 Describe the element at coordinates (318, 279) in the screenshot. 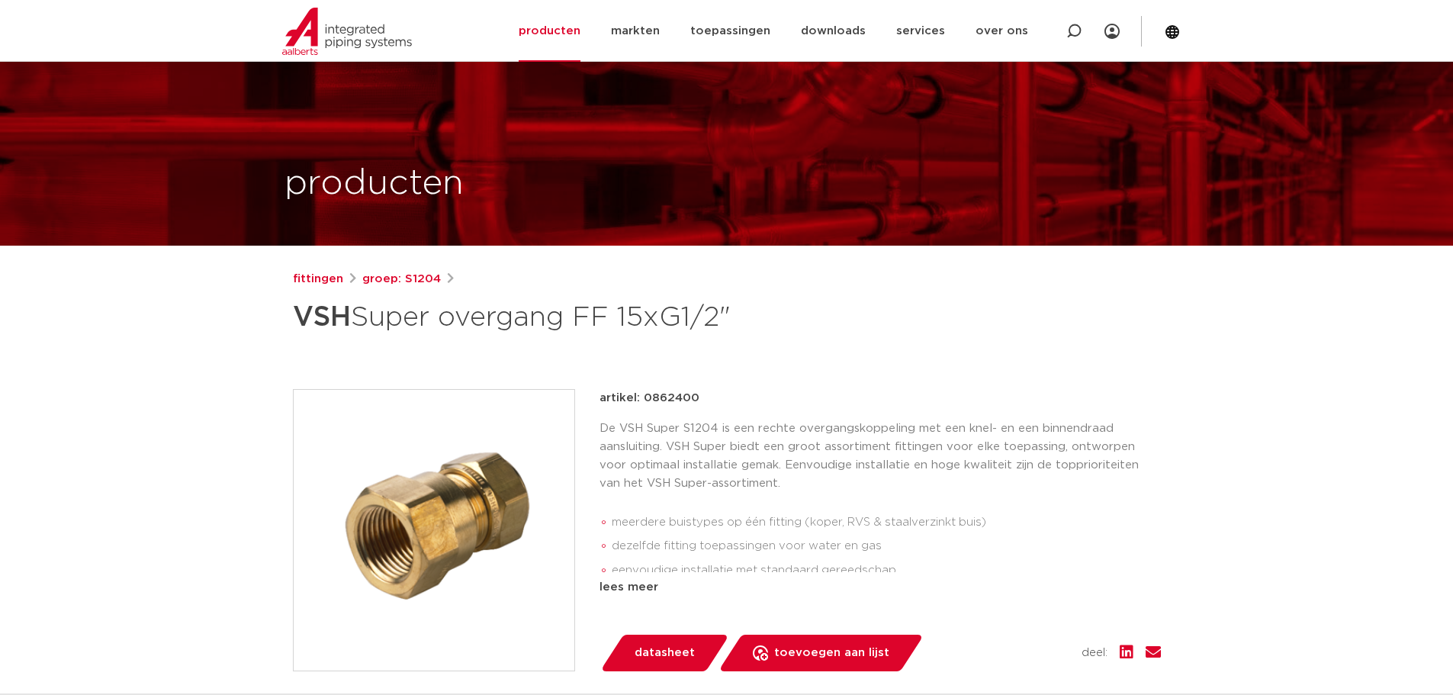

I see `a: fittingen` at that location.